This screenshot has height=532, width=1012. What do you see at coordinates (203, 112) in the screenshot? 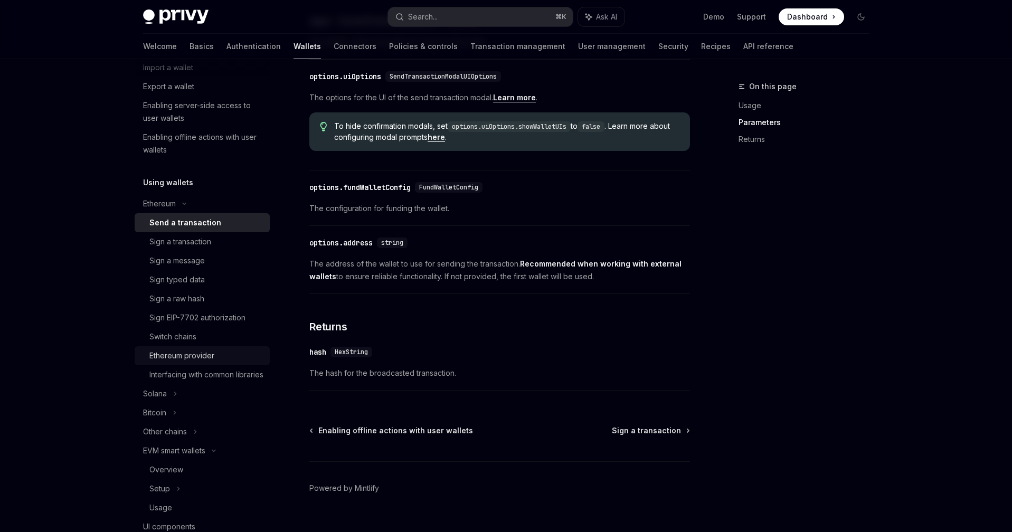
I see `div: Enabling server-side access to user wallets` at bounding box center [203, 112].